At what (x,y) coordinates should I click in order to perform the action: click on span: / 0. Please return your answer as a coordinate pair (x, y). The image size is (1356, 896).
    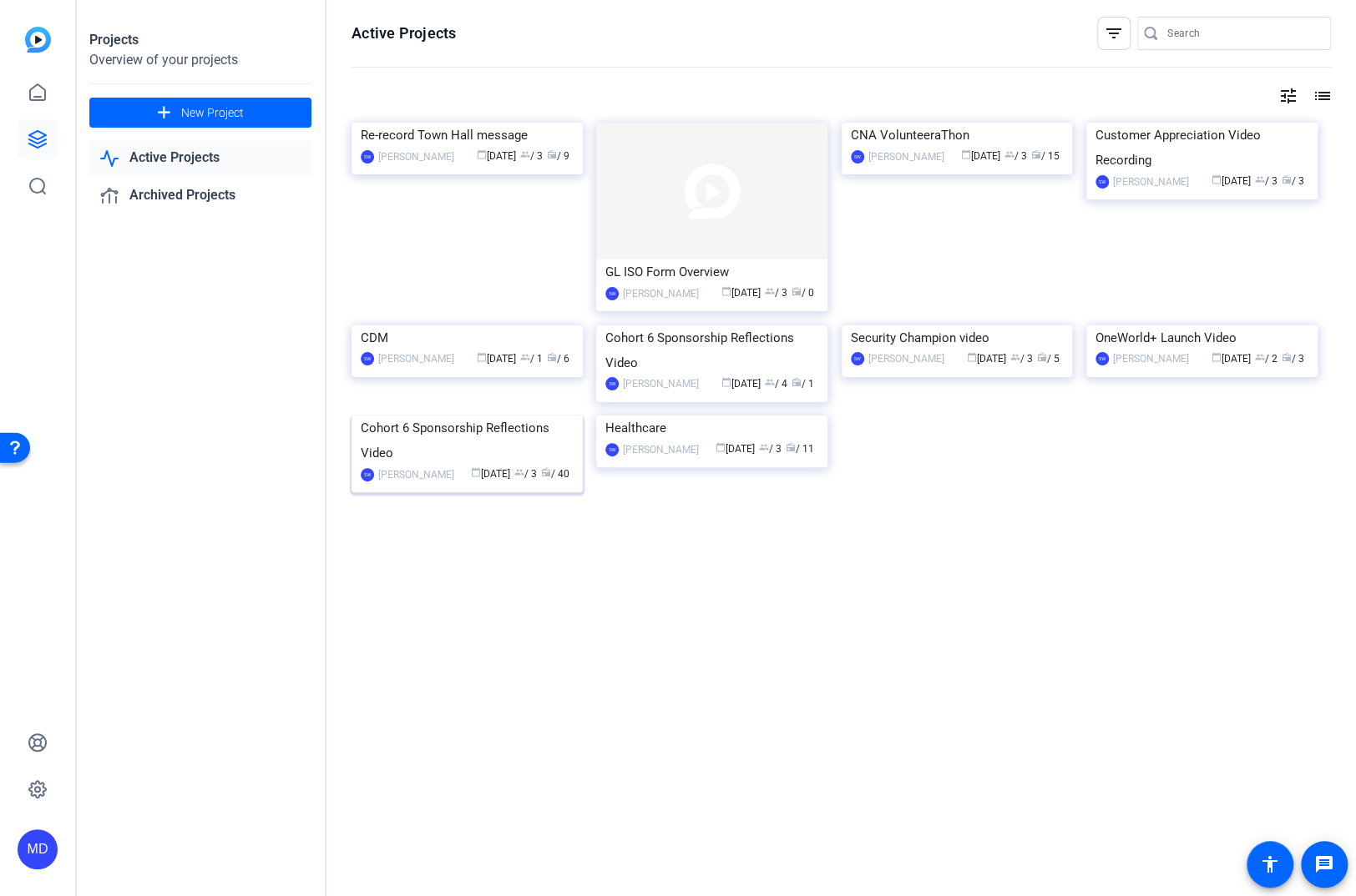
    Looking at the image, I should click on (802, 293).